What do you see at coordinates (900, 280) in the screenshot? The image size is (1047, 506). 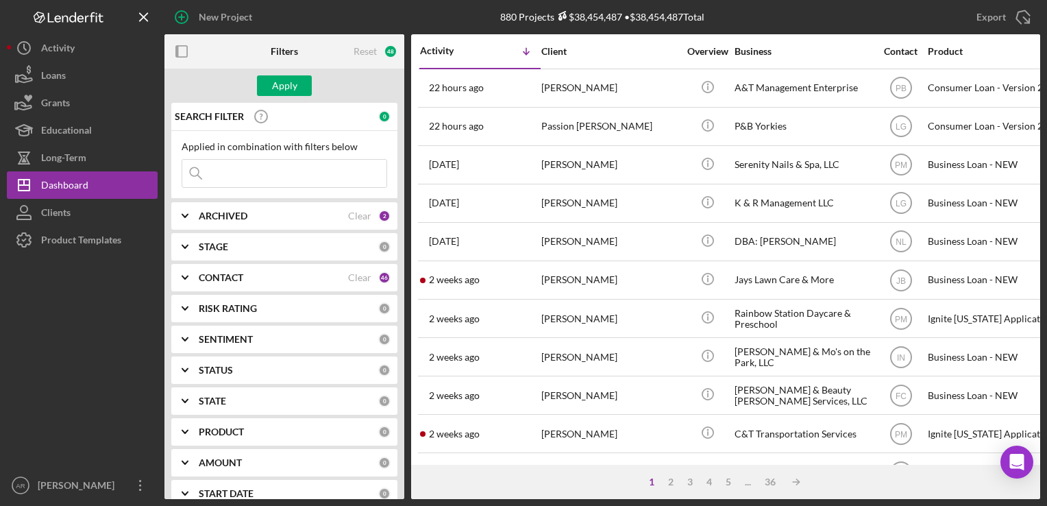 I see `text: JB` at bounding box center [900, 280].